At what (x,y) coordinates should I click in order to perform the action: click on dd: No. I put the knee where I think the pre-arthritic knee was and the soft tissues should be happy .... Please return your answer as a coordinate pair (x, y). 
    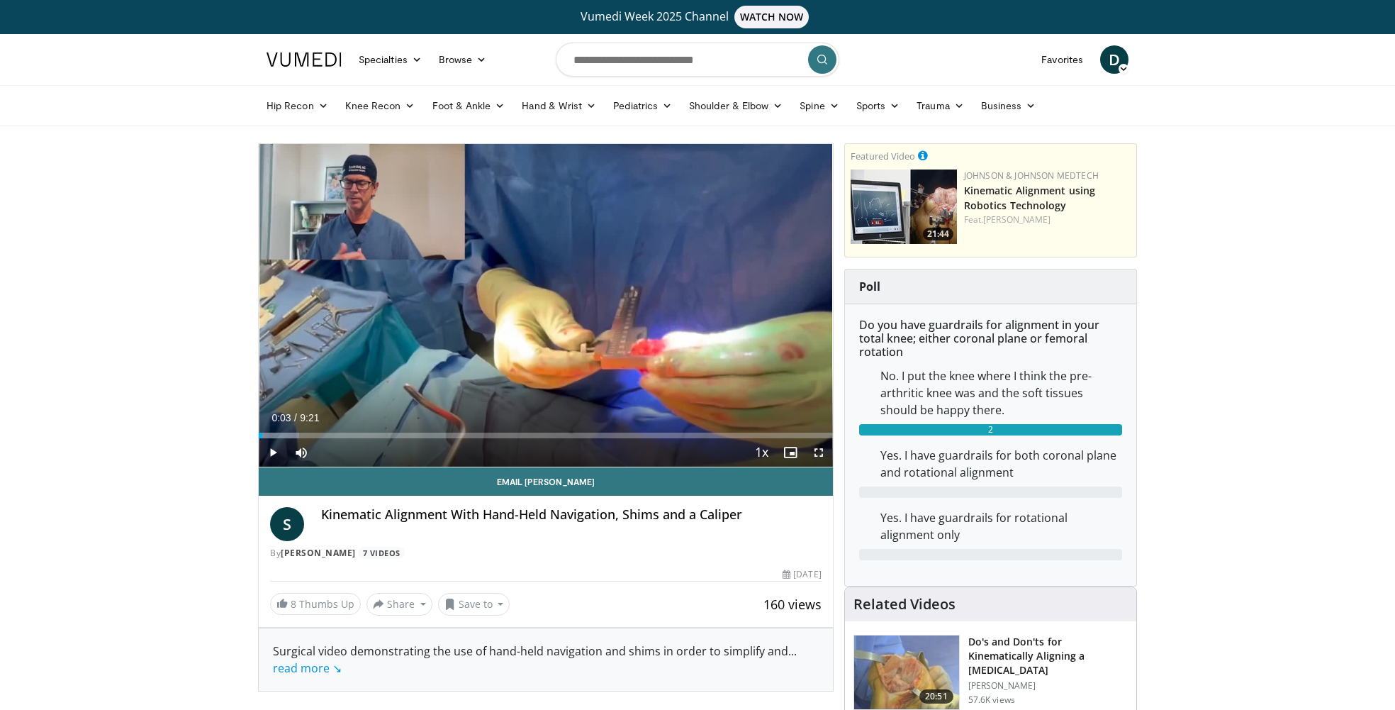
    Looking at the image, I should click on (1001, 393).